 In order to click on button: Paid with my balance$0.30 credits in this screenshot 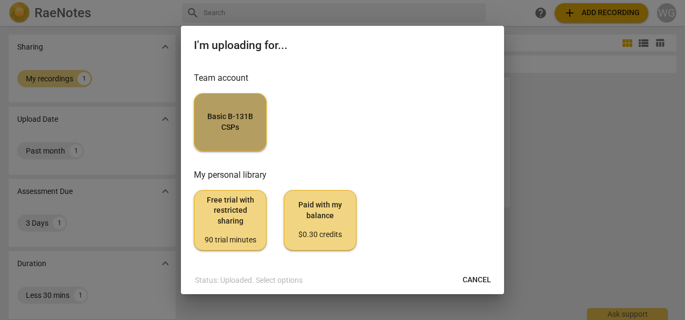, I will do `click(320, 220)`.